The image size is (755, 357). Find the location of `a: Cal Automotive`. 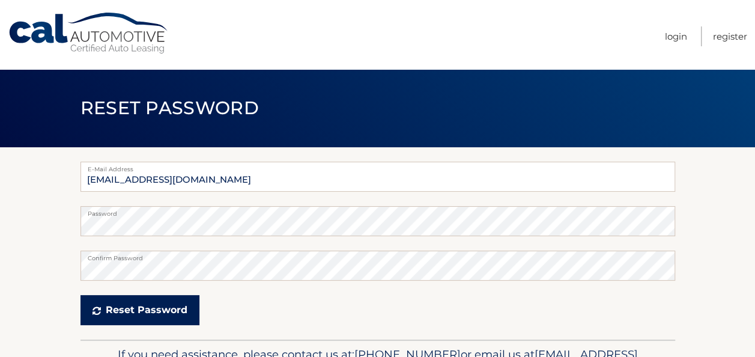

a: Cal Automotive is located at coordinates (89, 33).